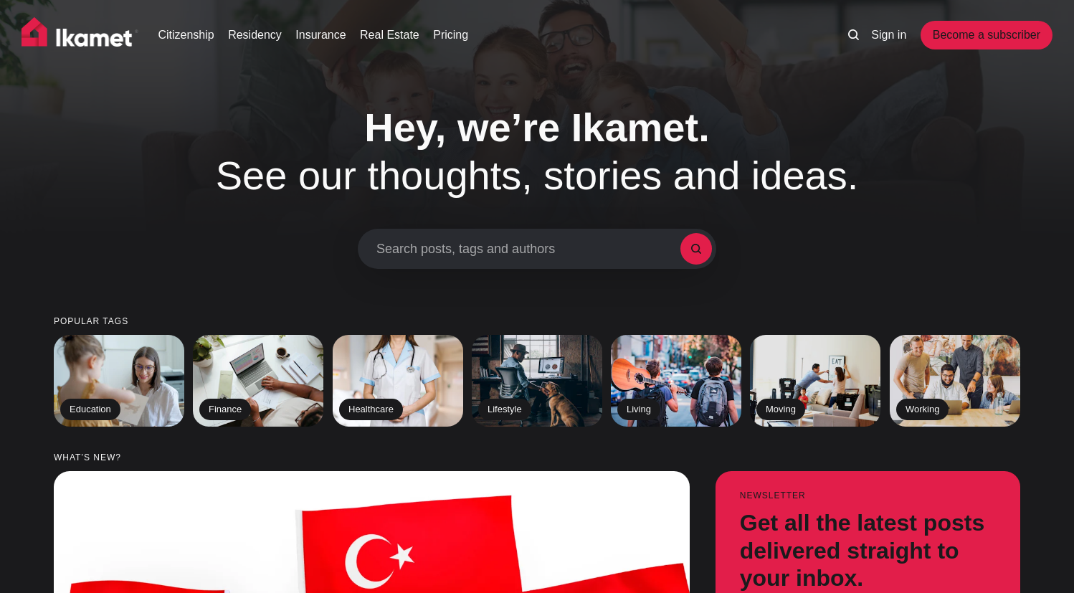 This screenshot has height=593, width=1074. Describe the element at coordinates (258, 381) in the screenshot. I see `a: Finance` at that location.